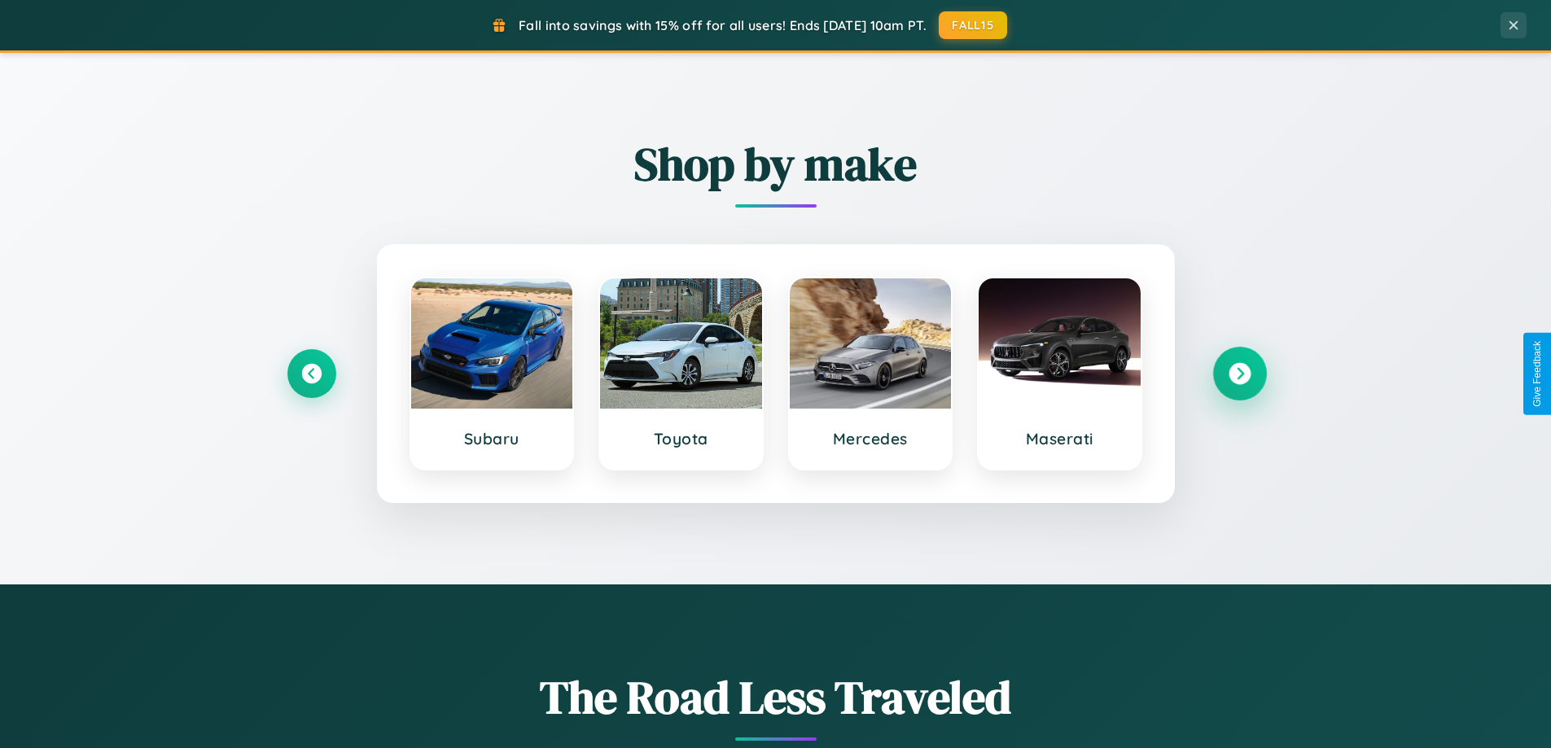  What do you see at coordinates (870, 439) in the screenshot?
I see `h3: Mercedes` at bounding box center [870, 439].